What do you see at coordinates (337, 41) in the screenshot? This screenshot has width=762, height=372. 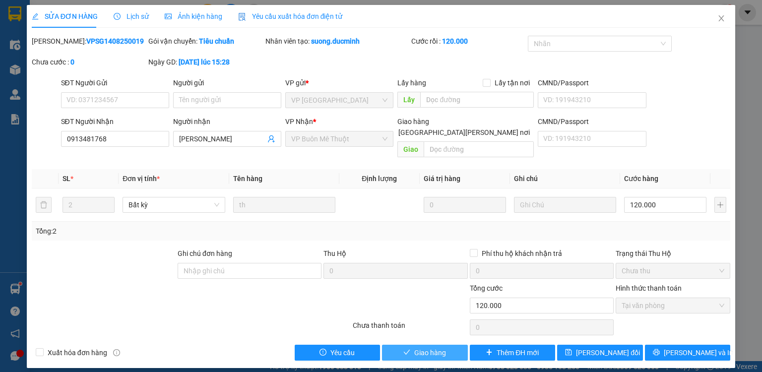 I see `div: Nhân viên tạo:` at bounding box center [337, 41].